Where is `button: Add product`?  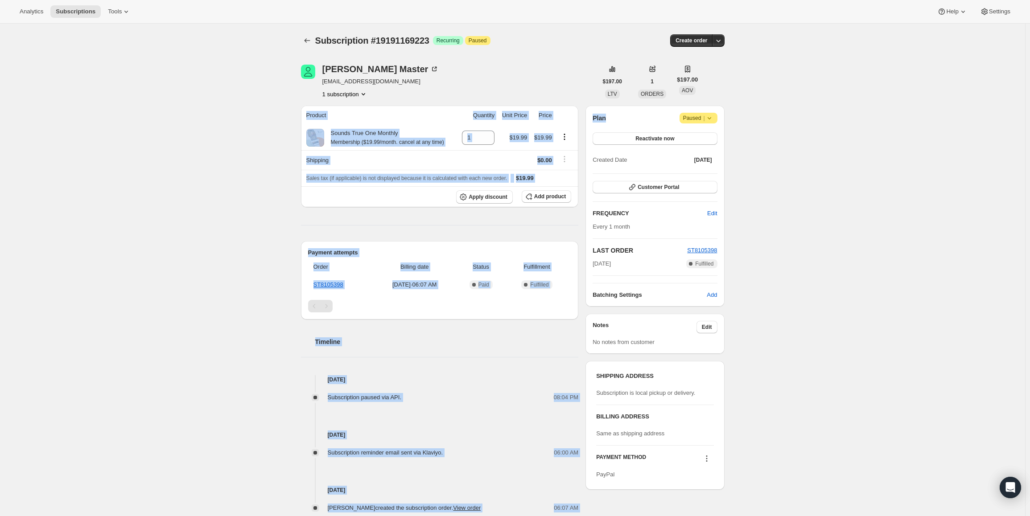
button: Add product is located at coordinates (546, 197).